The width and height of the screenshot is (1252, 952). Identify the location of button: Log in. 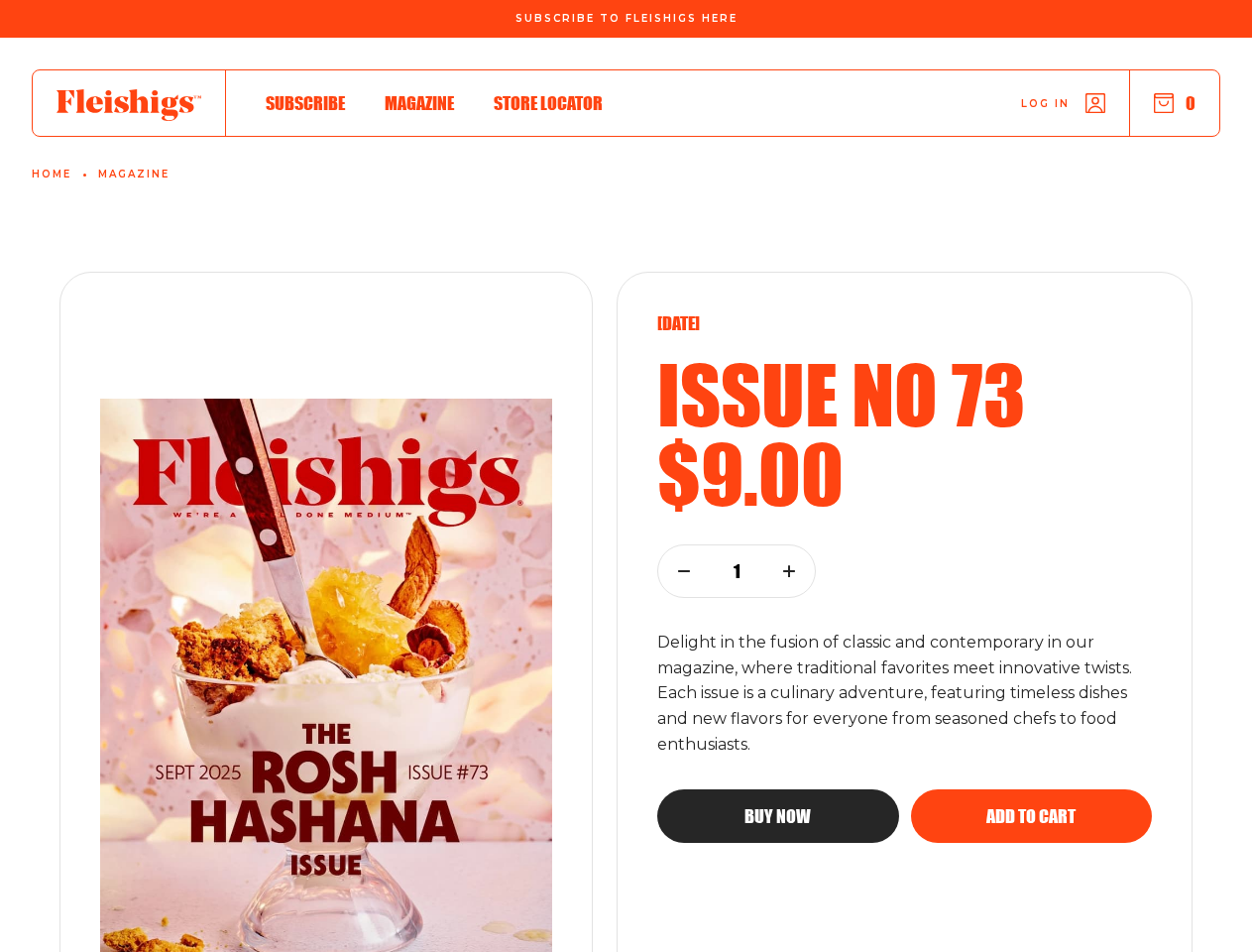
(1063, 103).